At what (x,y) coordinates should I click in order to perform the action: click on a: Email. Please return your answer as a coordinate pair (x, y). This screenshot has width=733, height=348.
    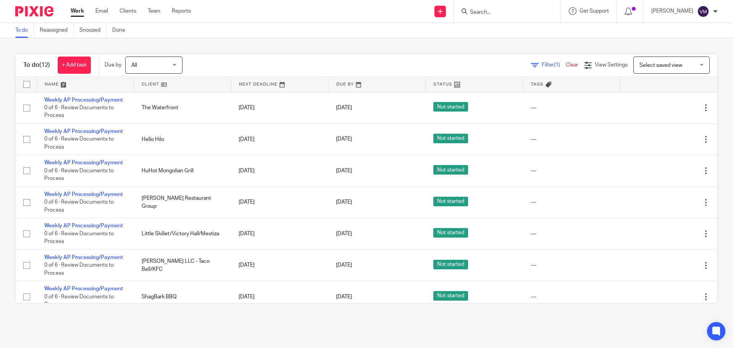
    Looking at the image, I should click on (102, 11).